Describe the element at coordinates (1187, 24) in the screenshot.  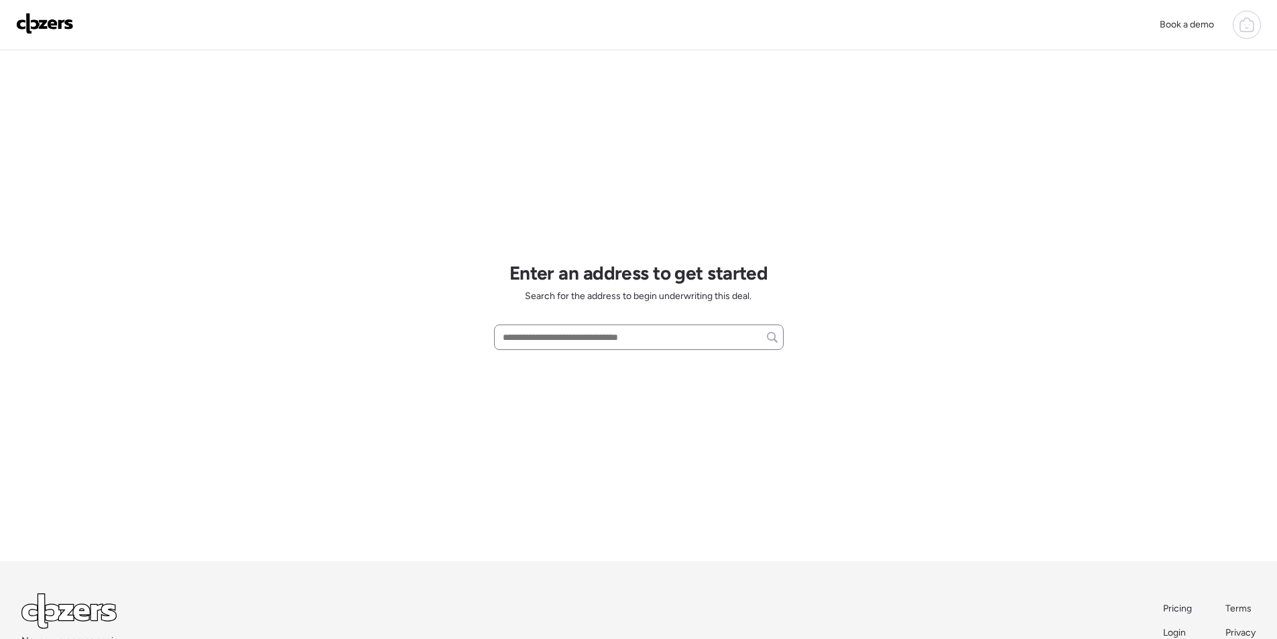
I see `span: Book a demo` at that location.